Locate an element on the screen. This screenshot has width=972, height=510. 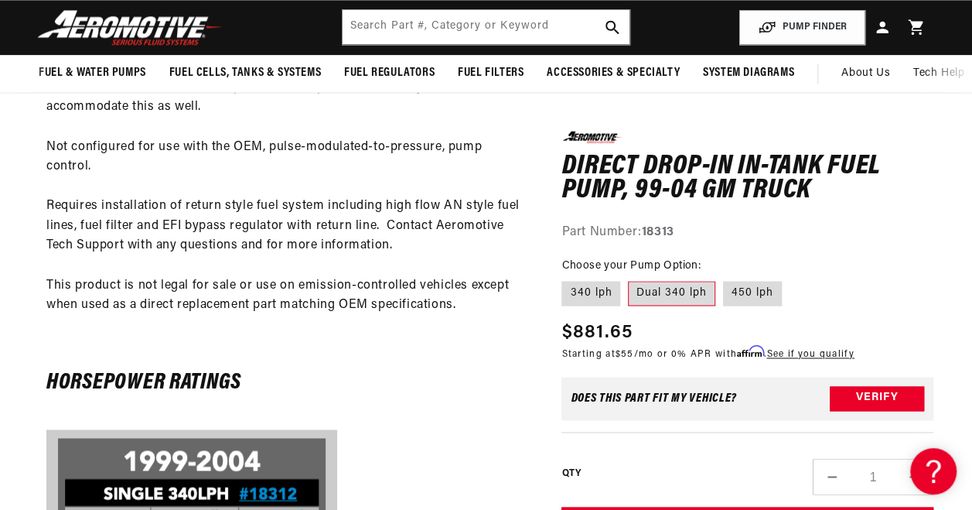
span: Fuel & Water Pumps is located at coordinates (92, 73).